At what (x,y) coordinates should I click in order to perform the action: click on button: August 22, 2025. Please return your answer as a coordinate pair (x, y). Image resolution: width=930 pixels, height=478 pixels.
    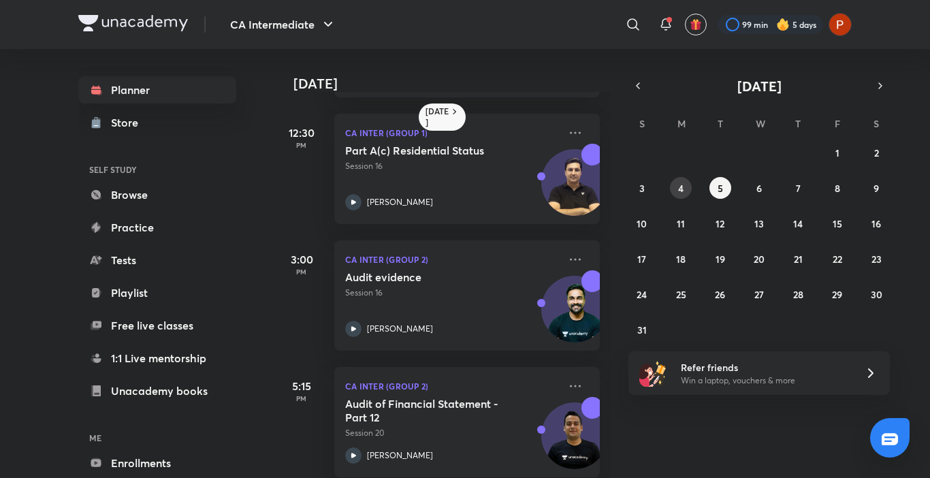
    Looking at the image, I should click on (837, 259).